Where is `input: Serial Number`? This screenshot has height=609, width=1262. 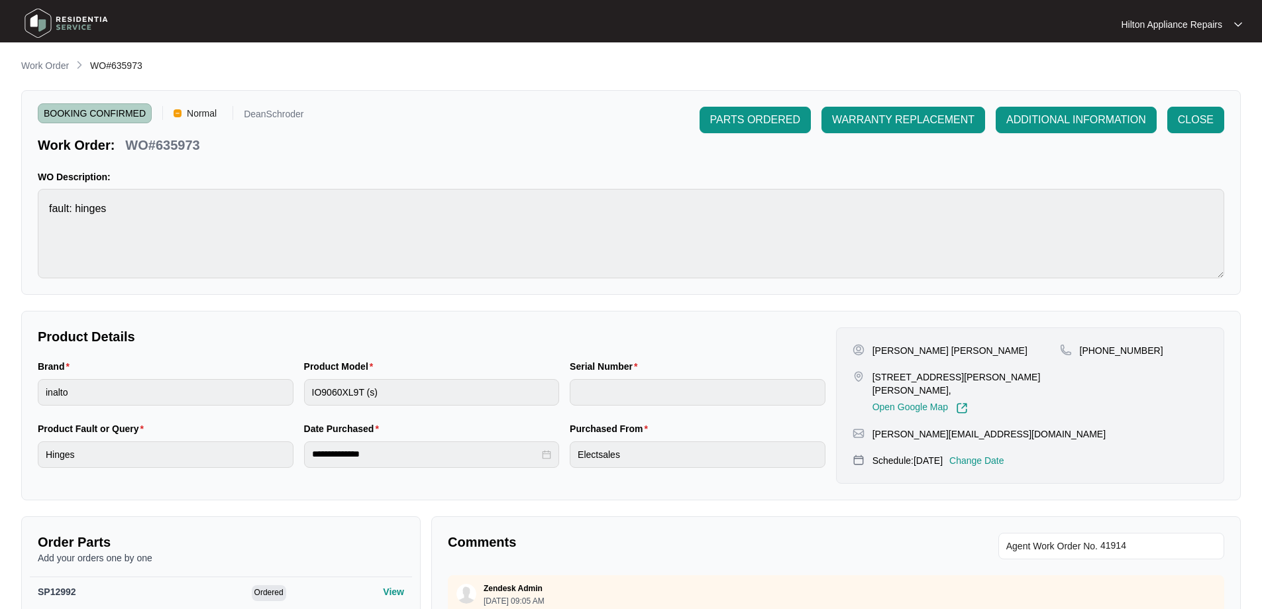 input: Serial Number is located at coordinates (698, 392).